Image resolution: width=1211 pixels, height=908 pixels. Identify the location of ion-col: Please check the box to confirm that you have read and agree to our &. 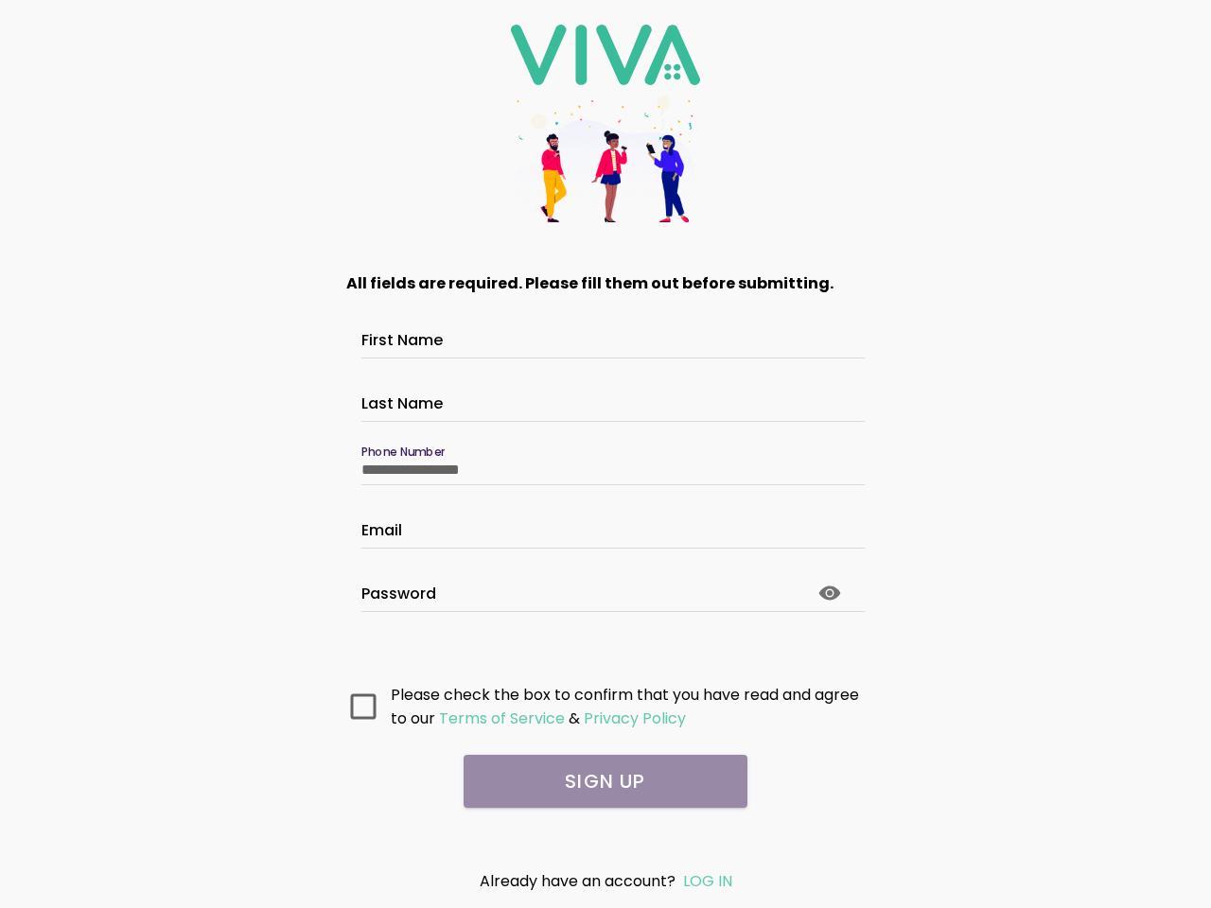
(628, 707).